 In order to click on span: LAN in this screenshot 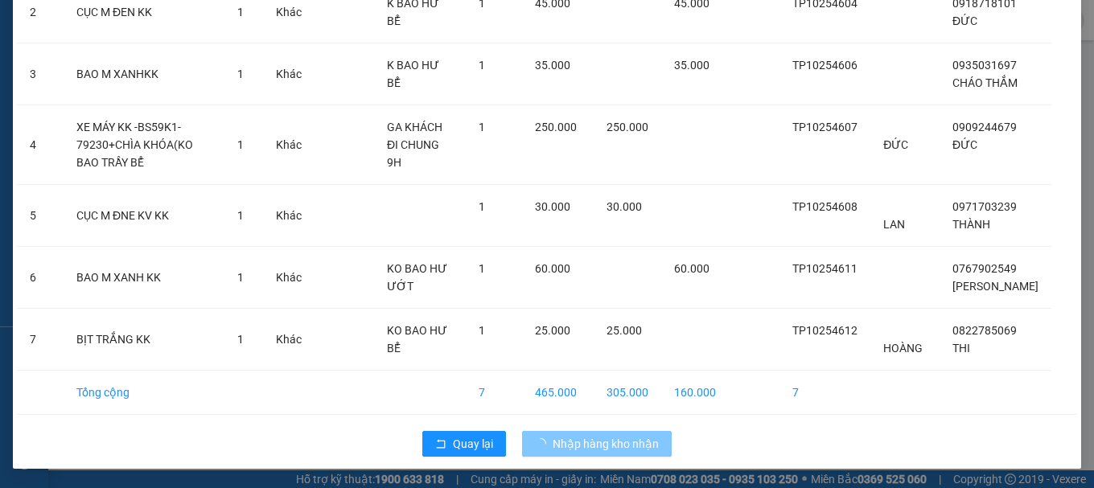, I will do `click(894, 224)`.